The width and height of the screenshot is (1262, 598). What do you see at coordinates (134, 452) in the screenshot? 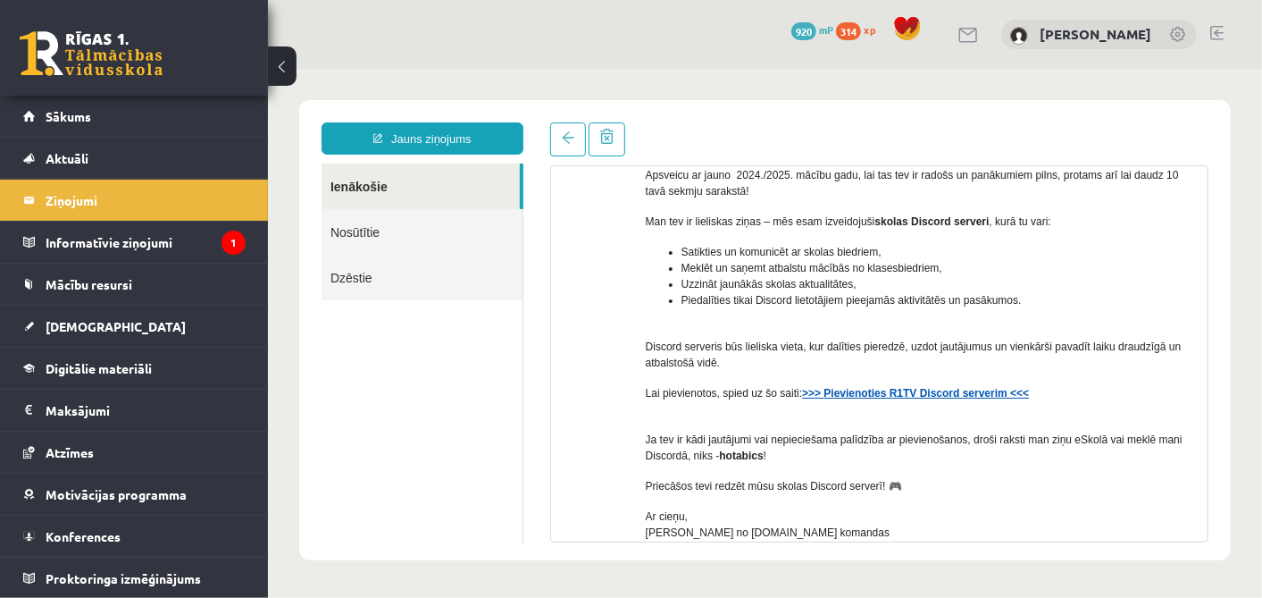
I see `a: Atzīmes` at bounding box center [134, 452].